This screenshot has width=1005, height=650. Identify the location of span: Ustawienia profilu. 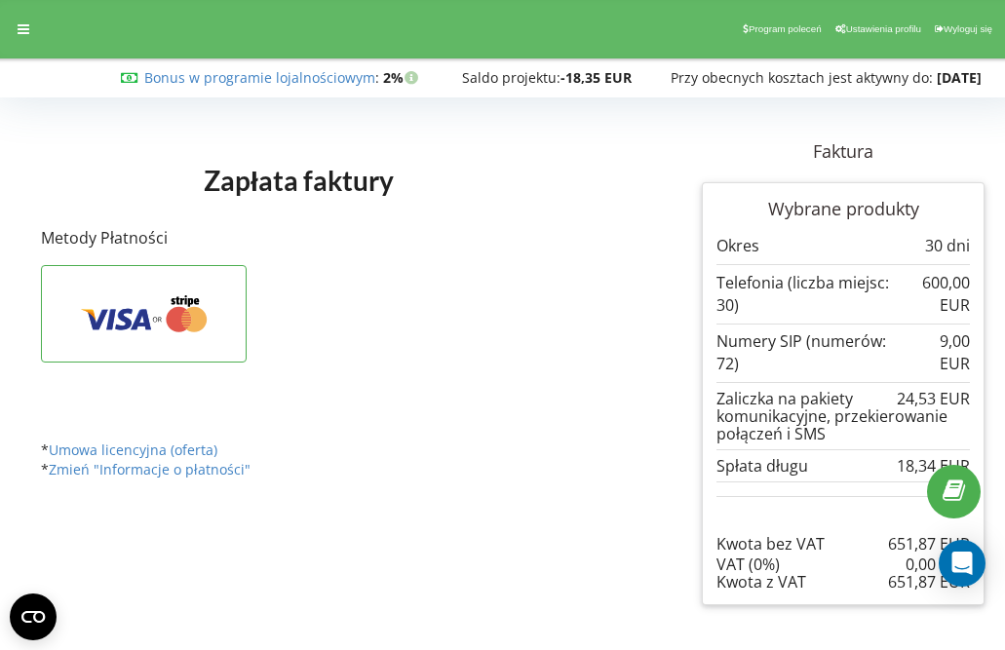
(883, 28).